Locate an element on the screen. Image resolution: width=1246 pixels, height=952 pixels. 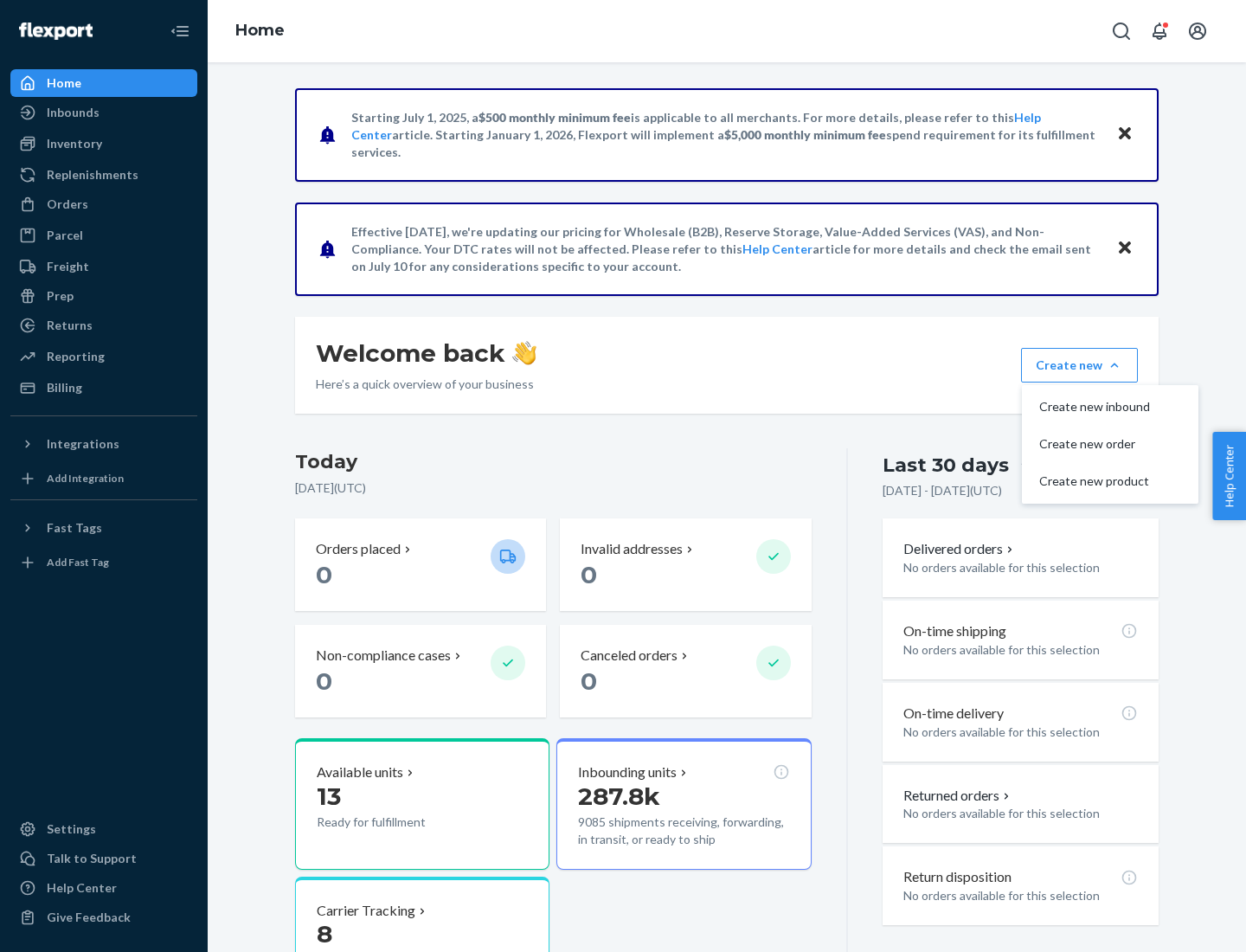
p: Starting July 1, 2025, a is applicable to all merchants. For more details, please refer to this a... is located at coordinates (725, 135).